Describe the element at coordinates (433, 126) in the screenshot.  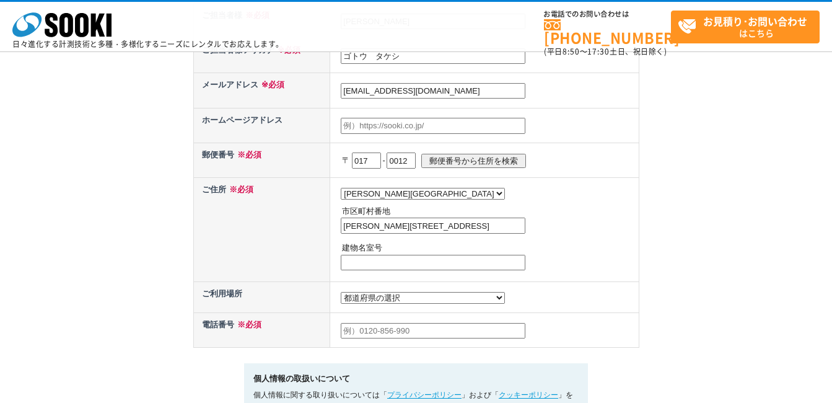
I see `input: 例）https://sooki.co.jp/` at that location.